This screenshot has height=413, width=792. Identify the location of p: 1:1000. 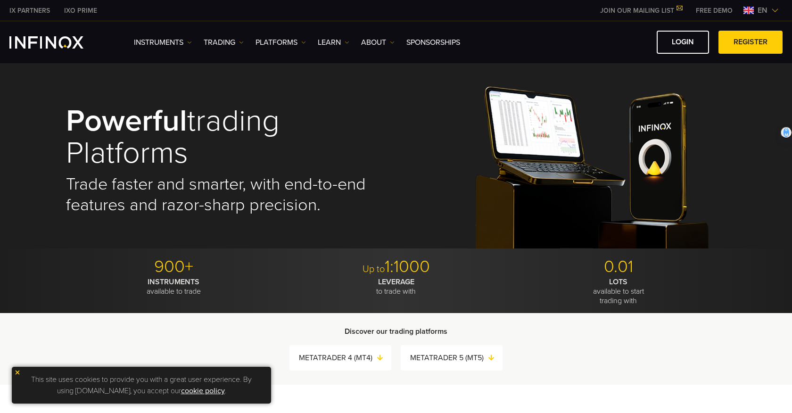
(396, 267).